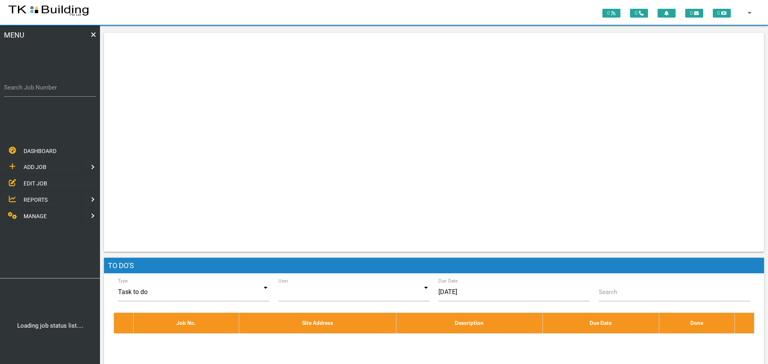 The width and height of the screenshot is (768, 364). What do you see at coordinates (50, 326) in the screenshot?
I see `center: Loading job status list....` at bounding box center [50, 326].